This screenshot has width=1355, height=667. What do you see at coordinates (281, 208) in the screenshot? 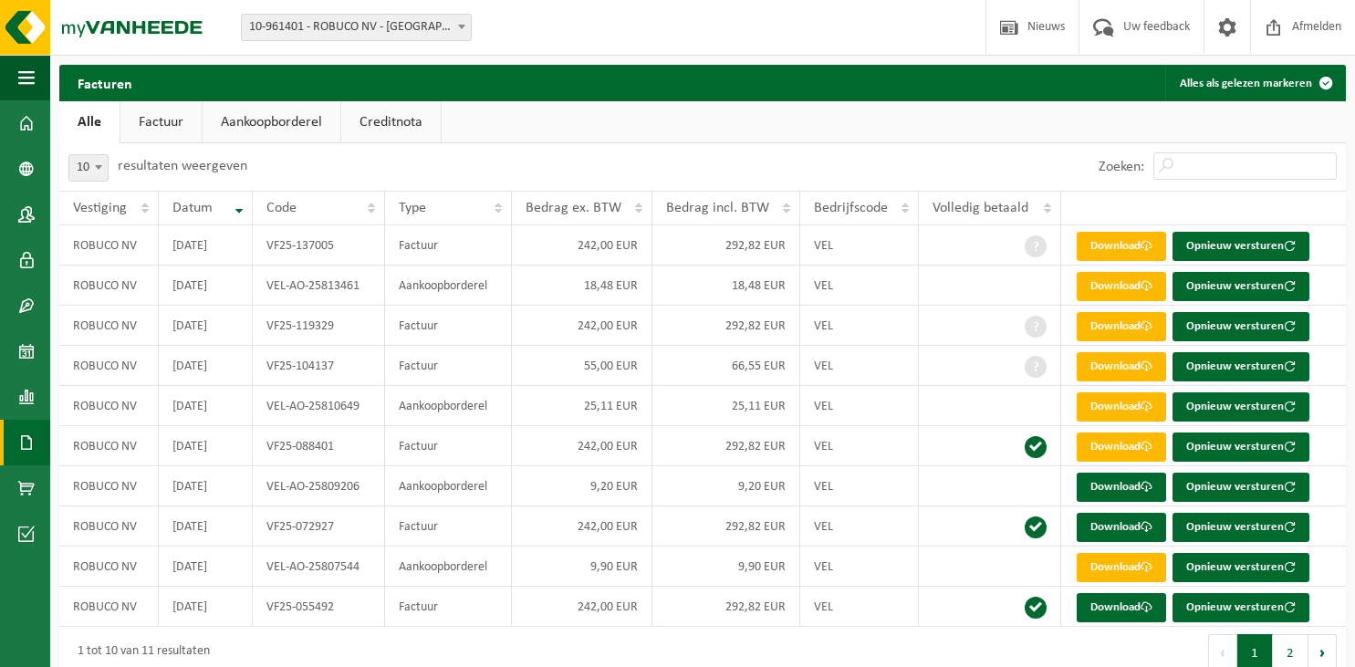
I see `span: Code` at bounding box center [281, 208].